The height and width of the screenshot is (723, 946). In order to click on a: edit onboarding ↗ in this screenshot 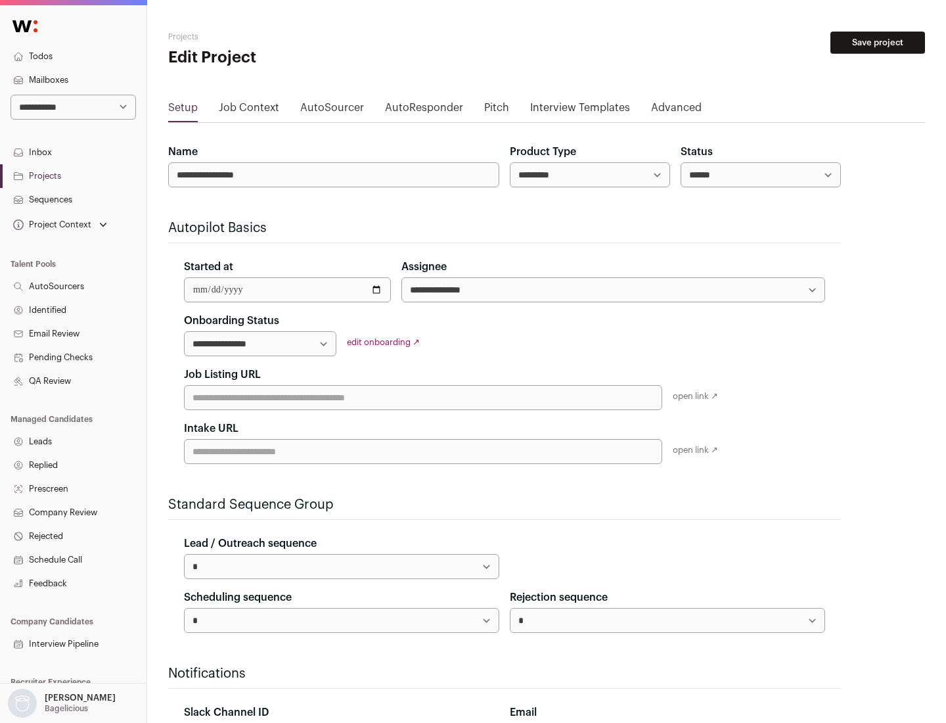, I will do `click(383, 342)`.